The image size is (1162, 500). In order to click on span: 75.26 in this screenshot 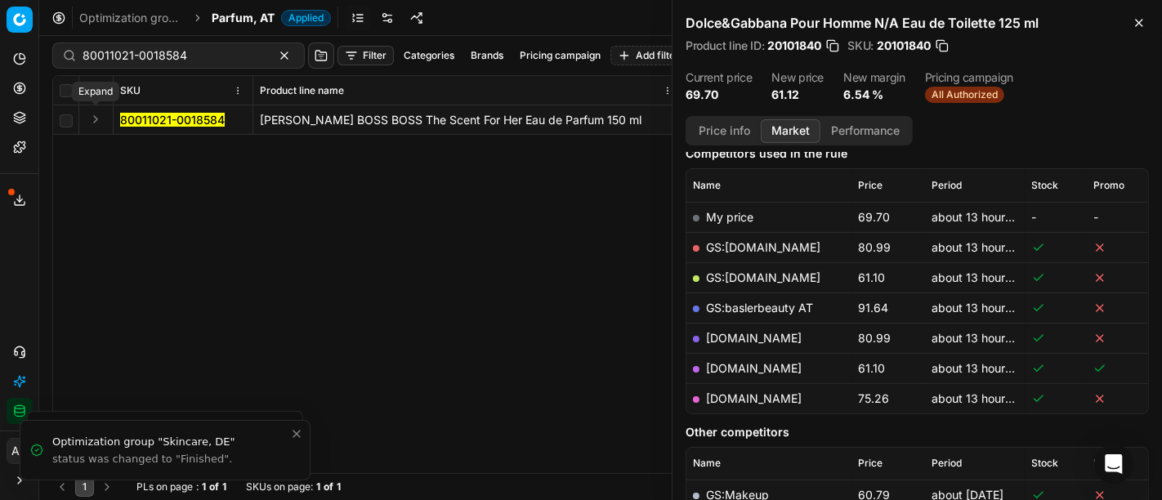, I will do `click(873, 398)`.